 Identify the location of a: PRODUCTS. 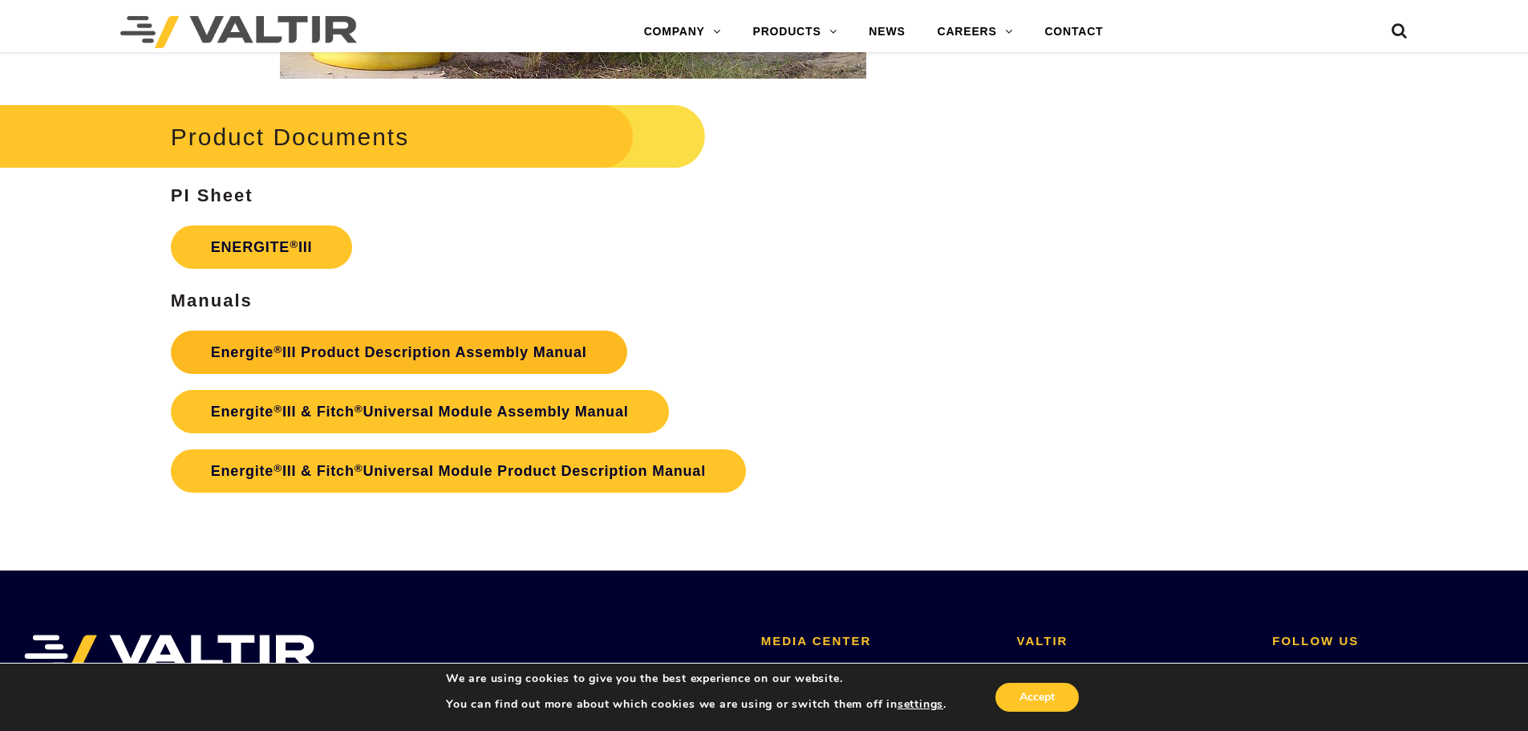
(795, 32).